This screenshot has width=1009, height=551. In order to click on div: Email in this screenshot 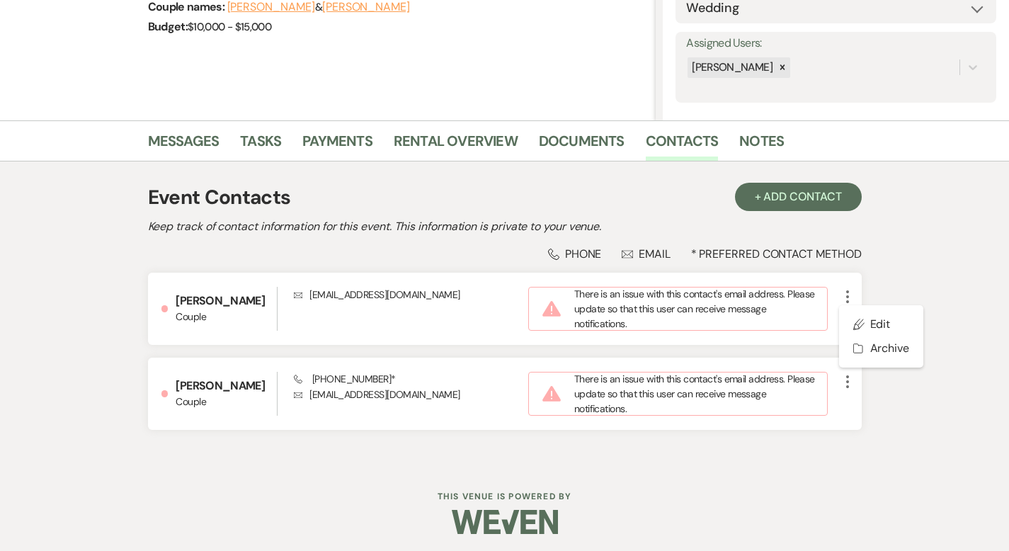, I will do `click(646, 253)`.